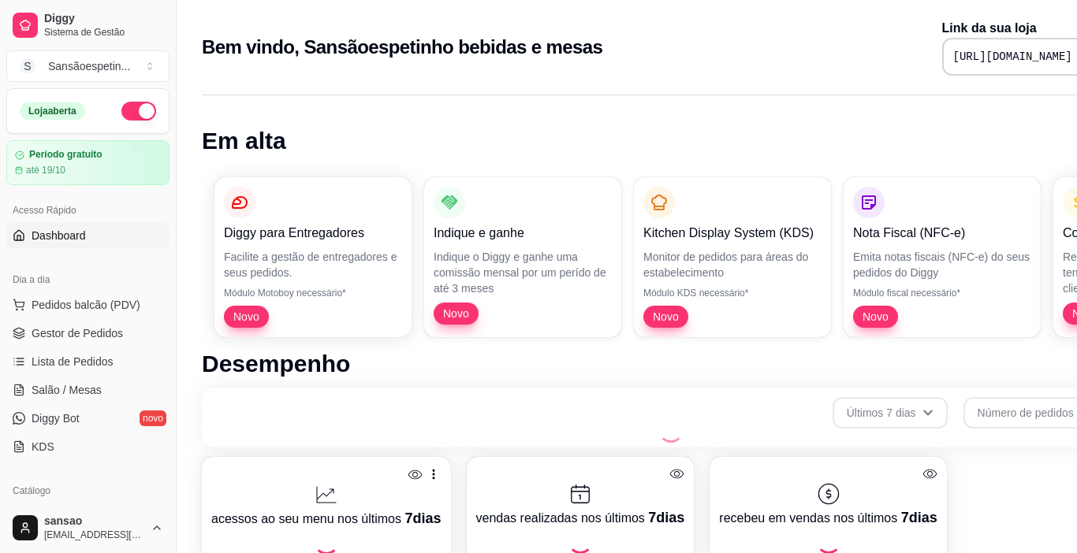 The image size is (1077, 553). Describe the element at coordinates (313, 265) in the screenshot. I see `p: Facilite a gestão de entregadores e seus pedidos.` at that location.